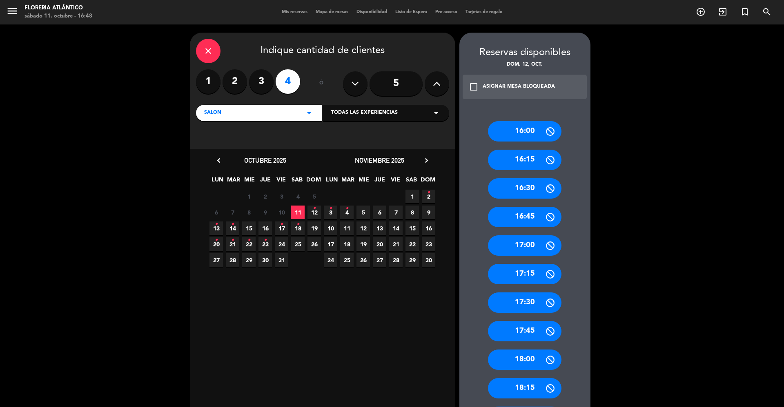 This screenshot has height=407, width=784. Describe the element at coordinates (379, 228) in the screenshot. I see `span: 13` at that location.